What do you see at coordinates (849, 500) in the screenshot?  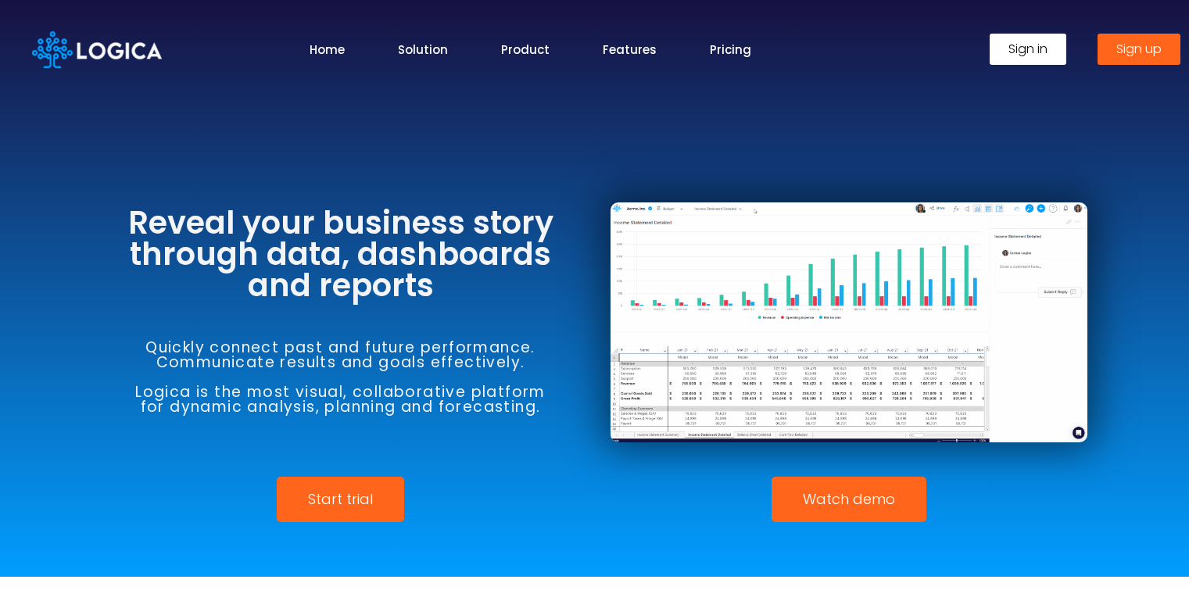 I see `a: Watch demo` at bounding box center [849, 500].